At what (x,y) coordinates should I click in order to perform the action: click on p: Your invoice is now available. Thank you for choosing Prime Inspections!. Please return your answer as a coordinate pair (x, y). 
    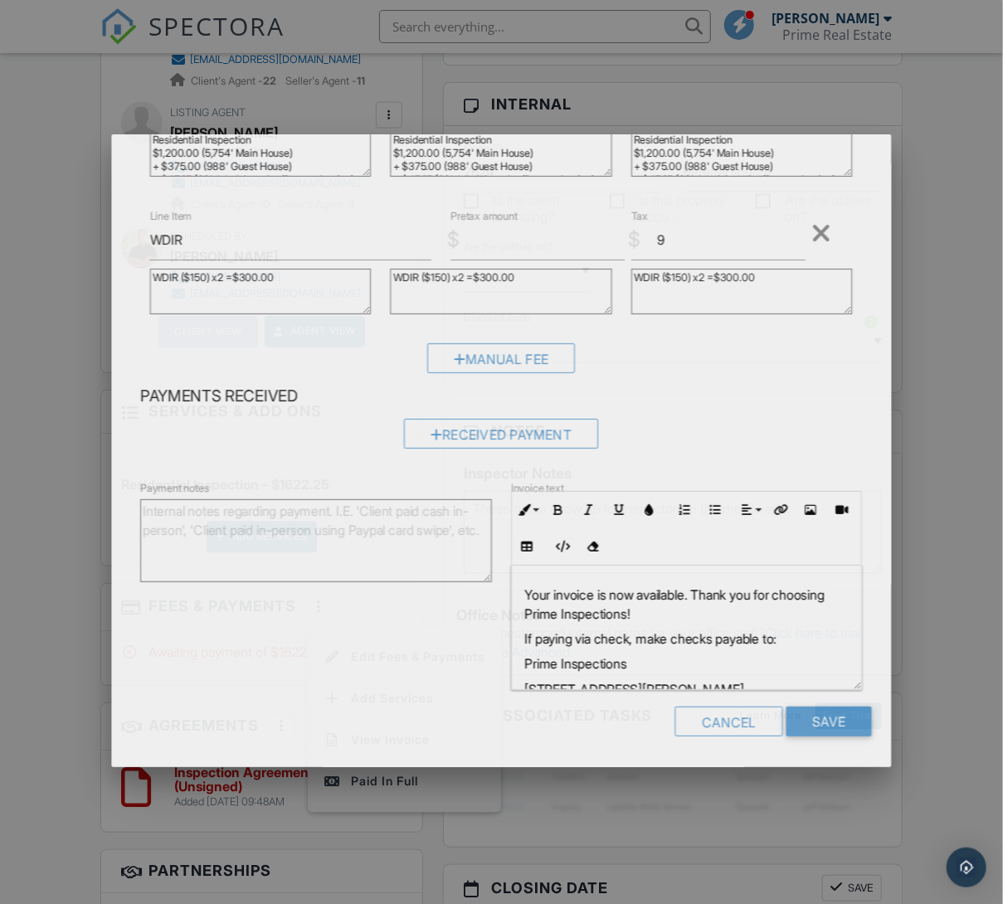
    Looking at the image, I should click on (687, 604).